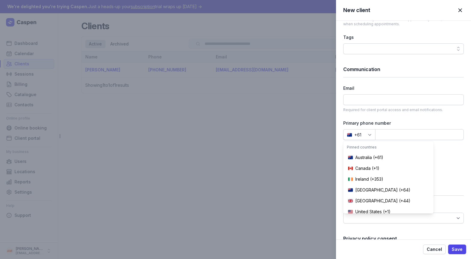 The width and height of the screenshot is (471, 259). Describe the element at coordinates (369, 179) in the screenshot. I see `span: Ireland (+353)` at that location.